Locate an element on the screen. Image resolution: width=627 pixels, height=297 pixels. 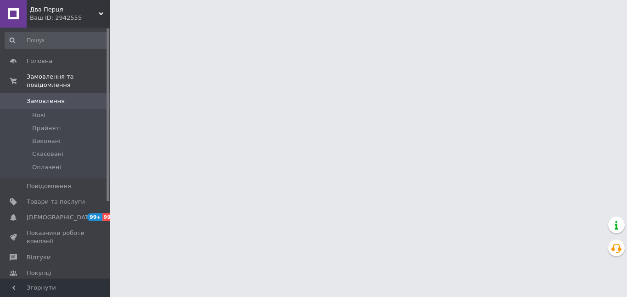
span: Показники роботи компанії is located at coordinates (56, 237).